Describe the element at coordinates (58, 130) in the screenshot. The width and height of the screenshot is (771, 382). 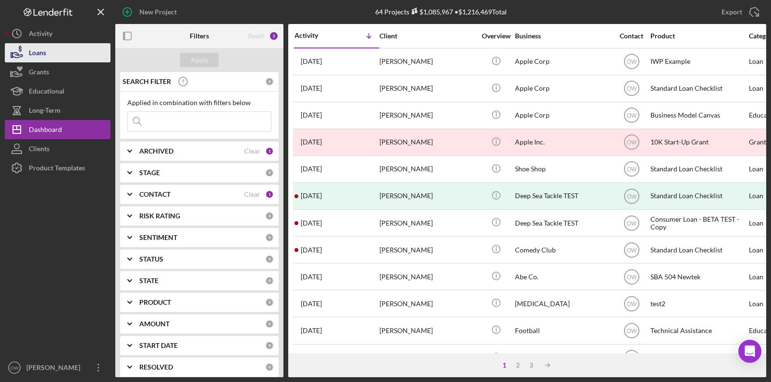
I see `button: Dashboard` at that location.